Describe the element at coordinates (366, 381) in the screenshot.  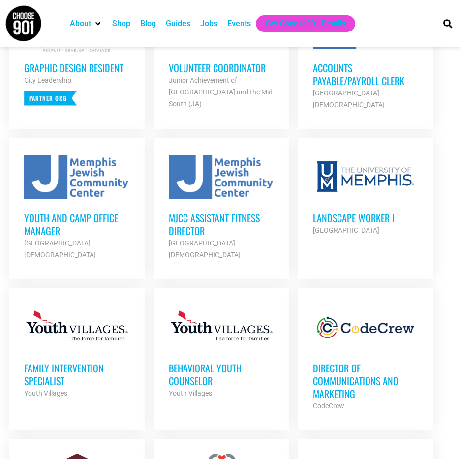
I see `h3: Director of Communications and Marketing` at that location.